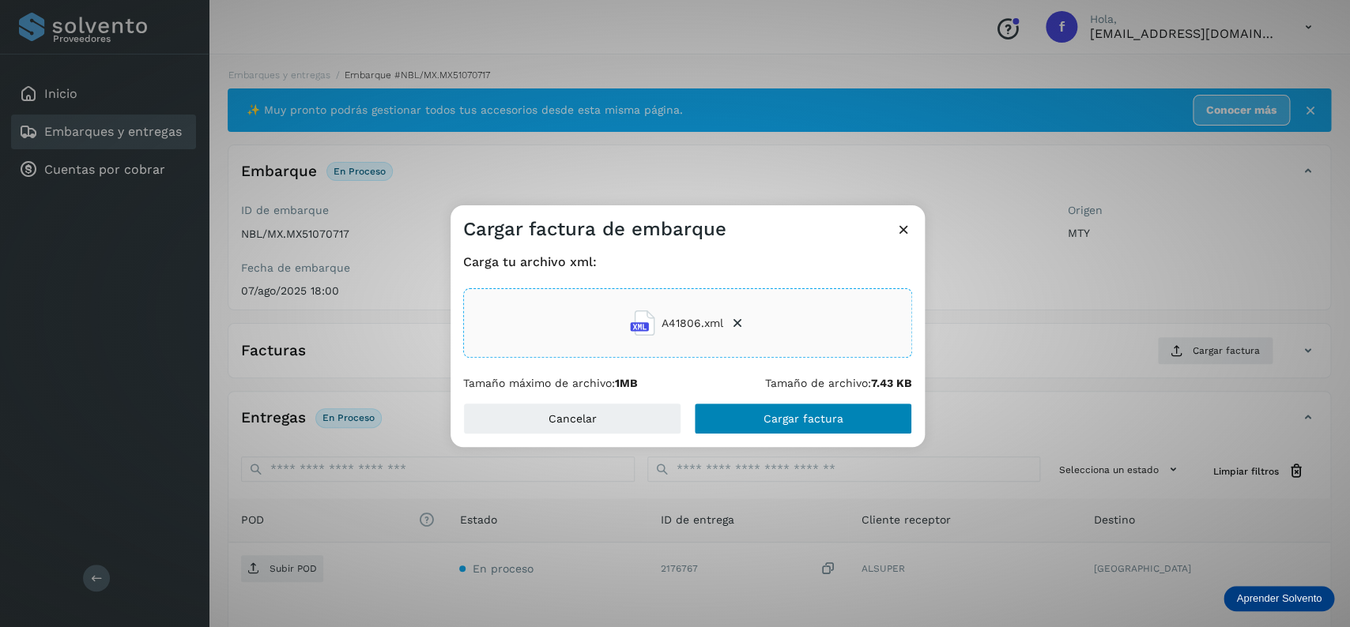 This screenshot has height=627, width=1350. What do you see at coordinates (692, 323) in the screenshot?
I see `span: A41806.xml` at bounding box center [692, 323].